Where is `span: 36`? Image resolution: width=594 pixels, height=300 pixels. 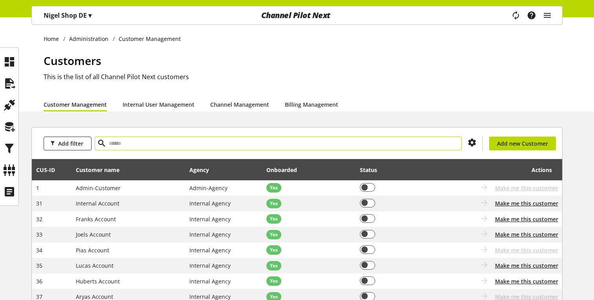 span: 36 is located at coordinates (39, 281).